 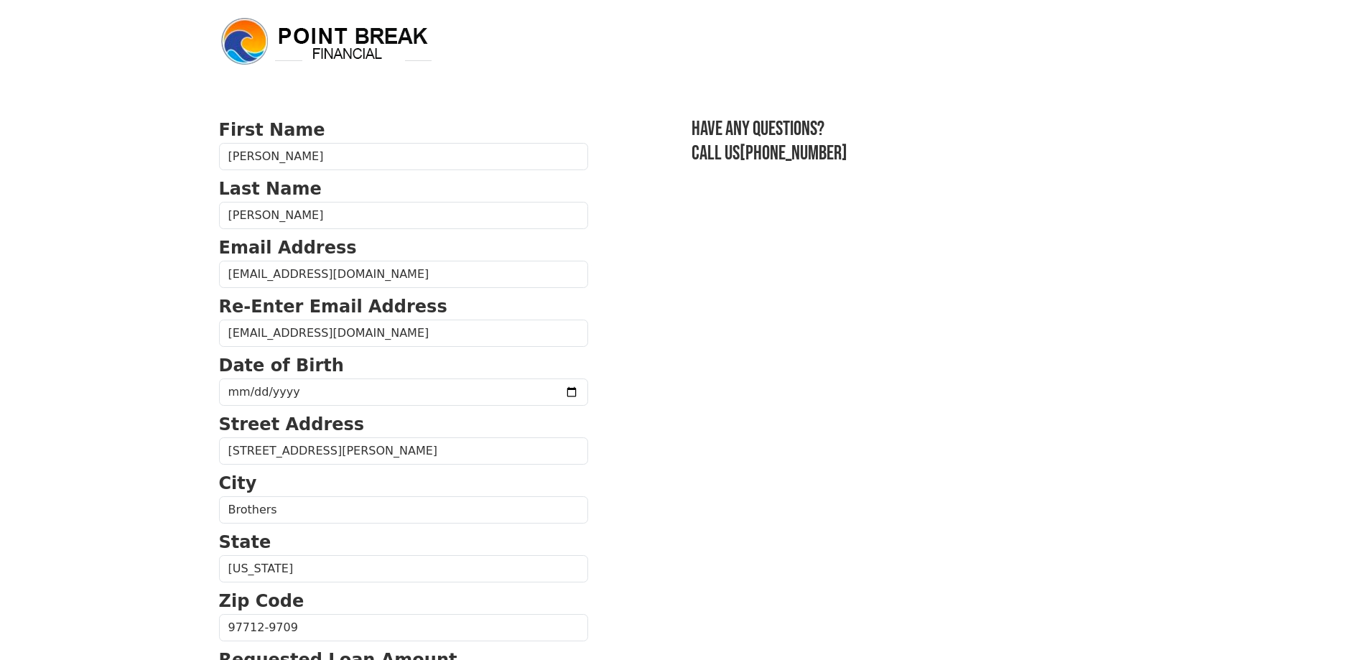 I want to click on strong: State, so click(x=245, y=542).